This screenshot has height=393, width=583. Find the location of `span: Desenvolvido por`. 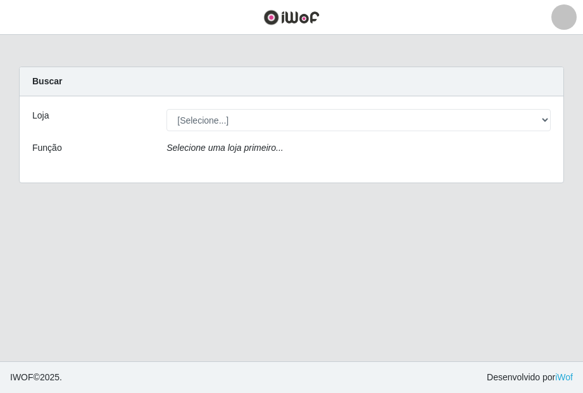

span: Desenvolvido por is located at coordinates (530, 377).